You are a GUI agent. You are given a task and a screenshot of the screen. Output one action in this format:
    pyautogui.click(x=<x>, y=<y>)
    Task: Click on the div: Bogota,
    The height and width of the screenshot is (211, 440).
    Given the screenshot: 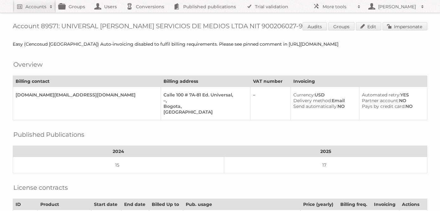 What is the action you would take?
    pyautogui.click(x=204, y=106)
    